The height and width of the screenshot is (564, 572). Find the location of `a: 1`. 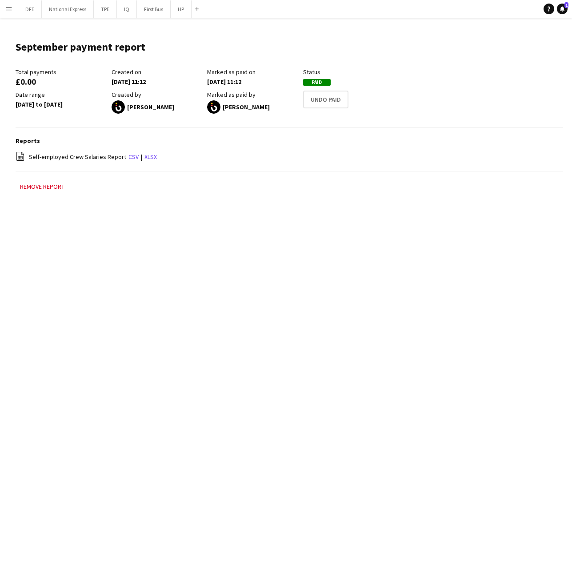

a: 1 is located at coordinates (562, 9).